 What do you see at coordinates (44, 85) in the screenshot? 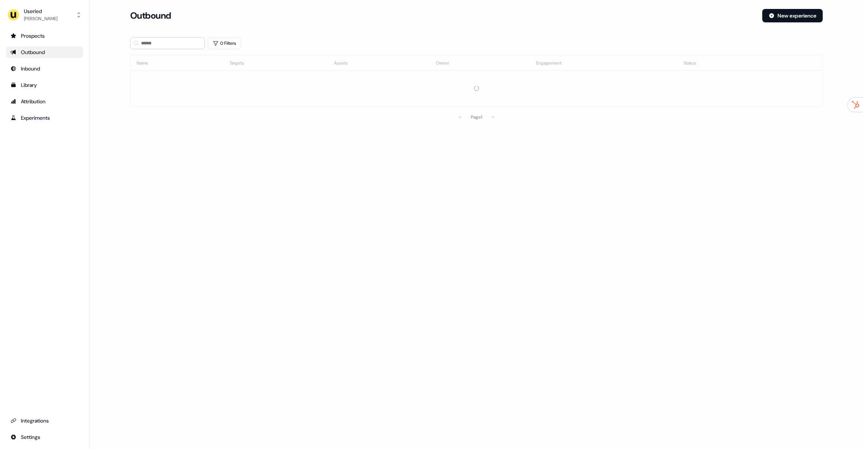
I see `a: Go to templates` at bounding box center [44, 85].